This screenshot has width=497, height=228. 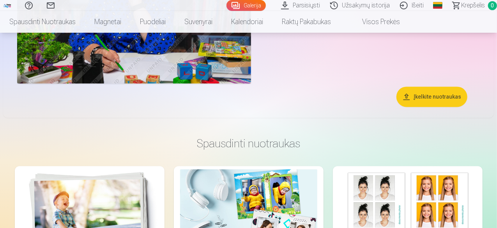 I want to click on span: 0, so click(x=493, y=5).